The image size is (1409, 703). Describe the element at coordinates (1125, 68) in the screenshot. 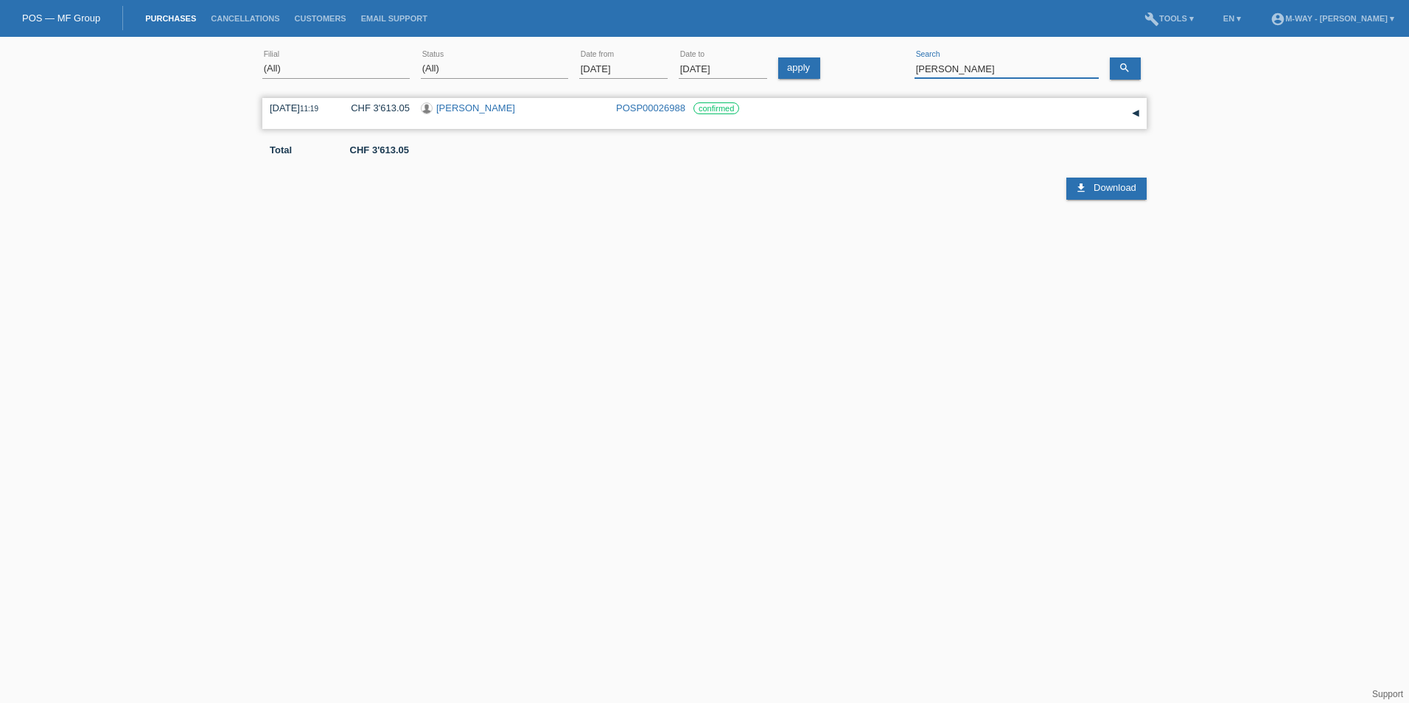

I see `i: search` at that location.